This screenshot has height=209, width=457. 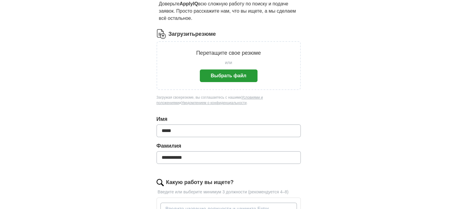 What do you see at coordinates (213, 103) in the screenshot?
I see `a: Уведомлением о конфиденциальности` at bounding box center [213, 103].